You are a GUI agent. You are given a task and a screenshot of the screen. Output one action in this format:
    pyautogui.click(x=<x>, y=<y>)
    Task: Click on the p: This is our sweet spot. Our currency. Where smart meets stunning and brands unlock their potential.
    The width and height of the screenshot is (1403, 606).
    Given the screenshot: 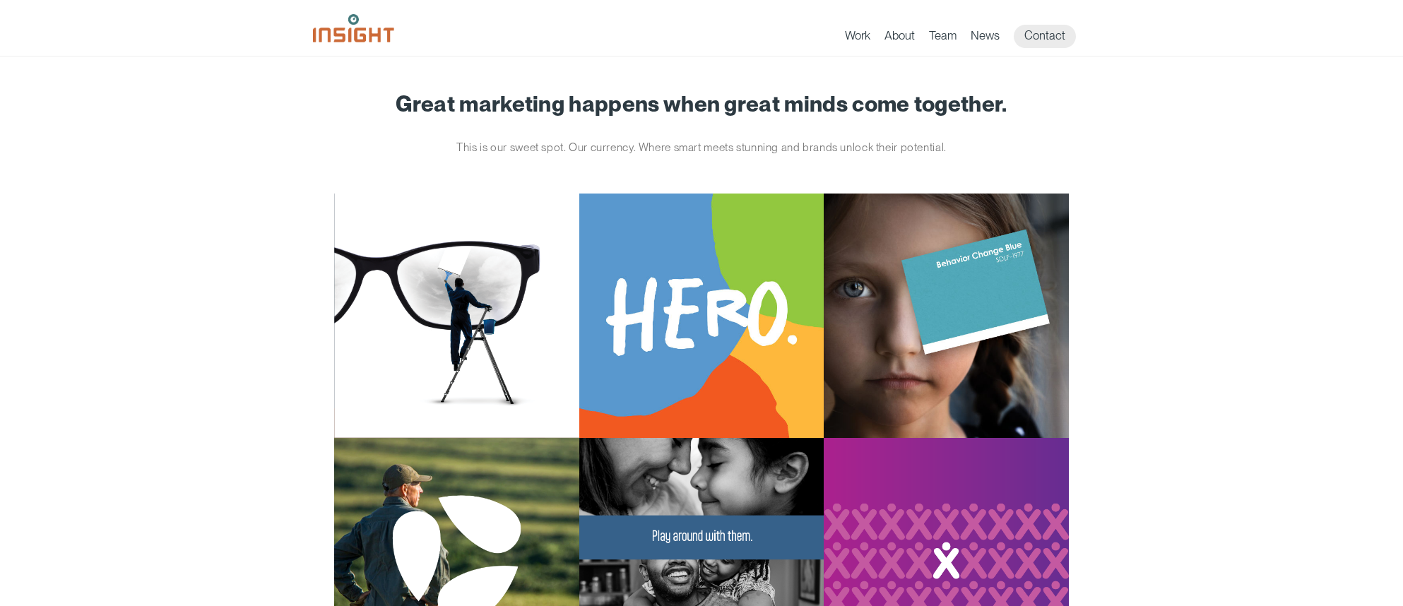 What is the action you would take?
    pyautogui.click(x=702, y=148)
    